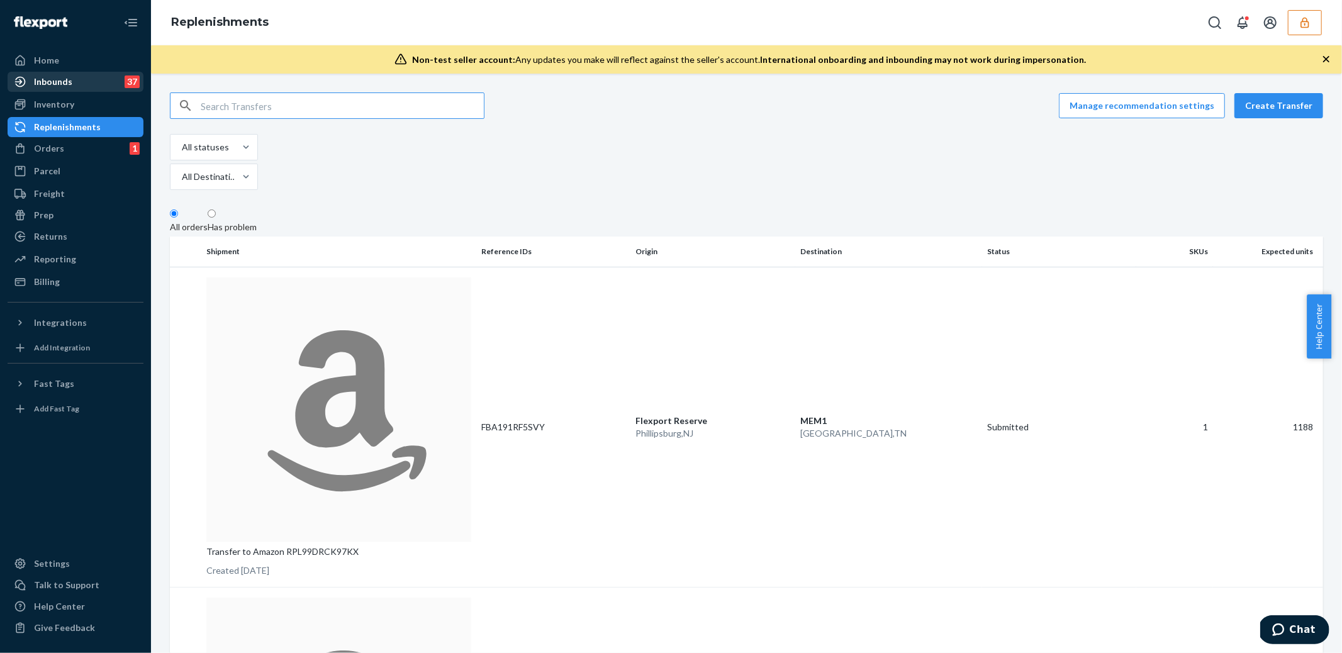 This screenshot has width=1342, height=653. I want to click on div: Parcel, so click(47, 171).